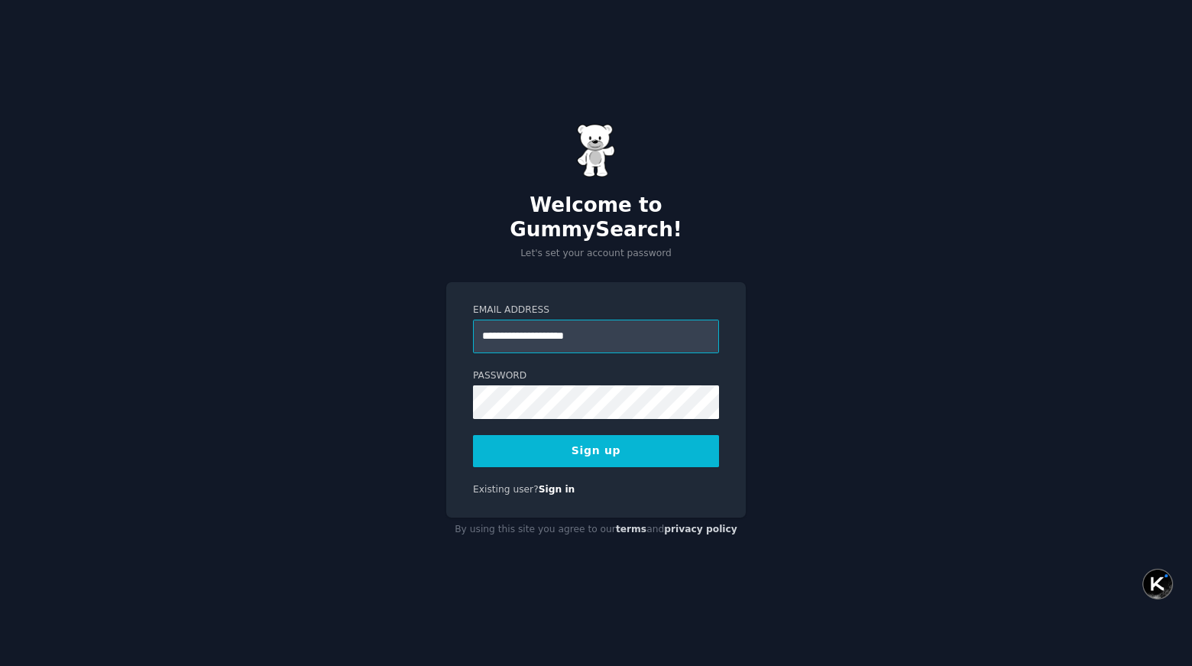 The image size is (1192, 666). What do you see at coordinates (557, 489) in the screenshot?
I see `a: Sign in` at bounding box center [557, 489].